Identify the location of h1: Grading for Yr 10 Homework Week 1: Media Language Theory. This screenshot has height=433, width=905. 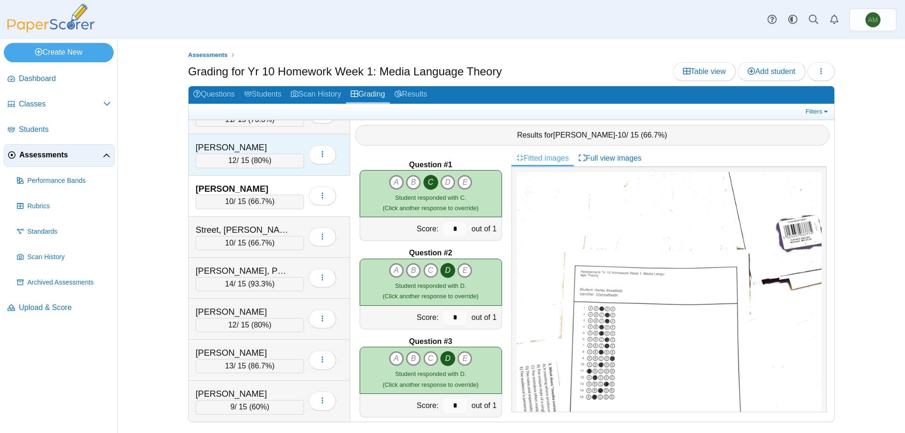
(345, 72).